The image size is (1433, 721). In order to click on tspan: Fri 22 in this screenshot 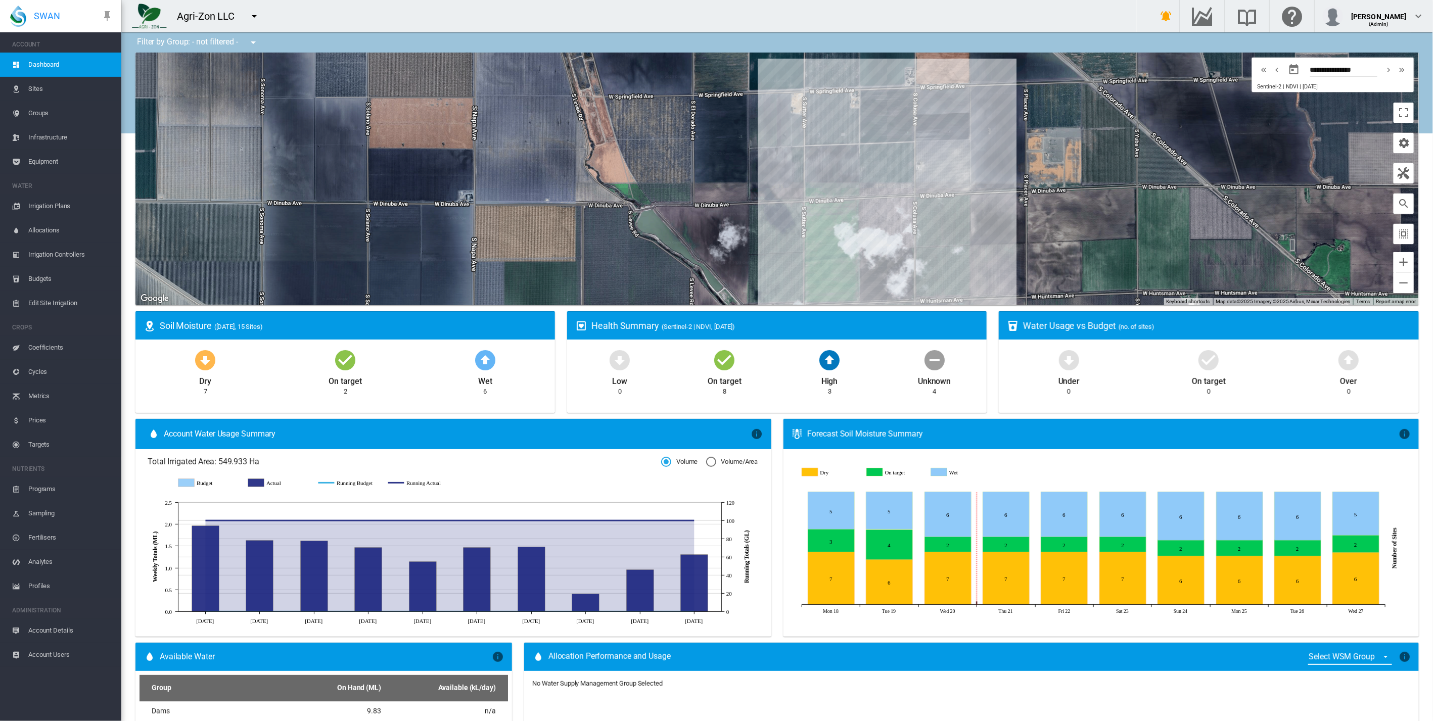, I will do `click(1065, 611)`.